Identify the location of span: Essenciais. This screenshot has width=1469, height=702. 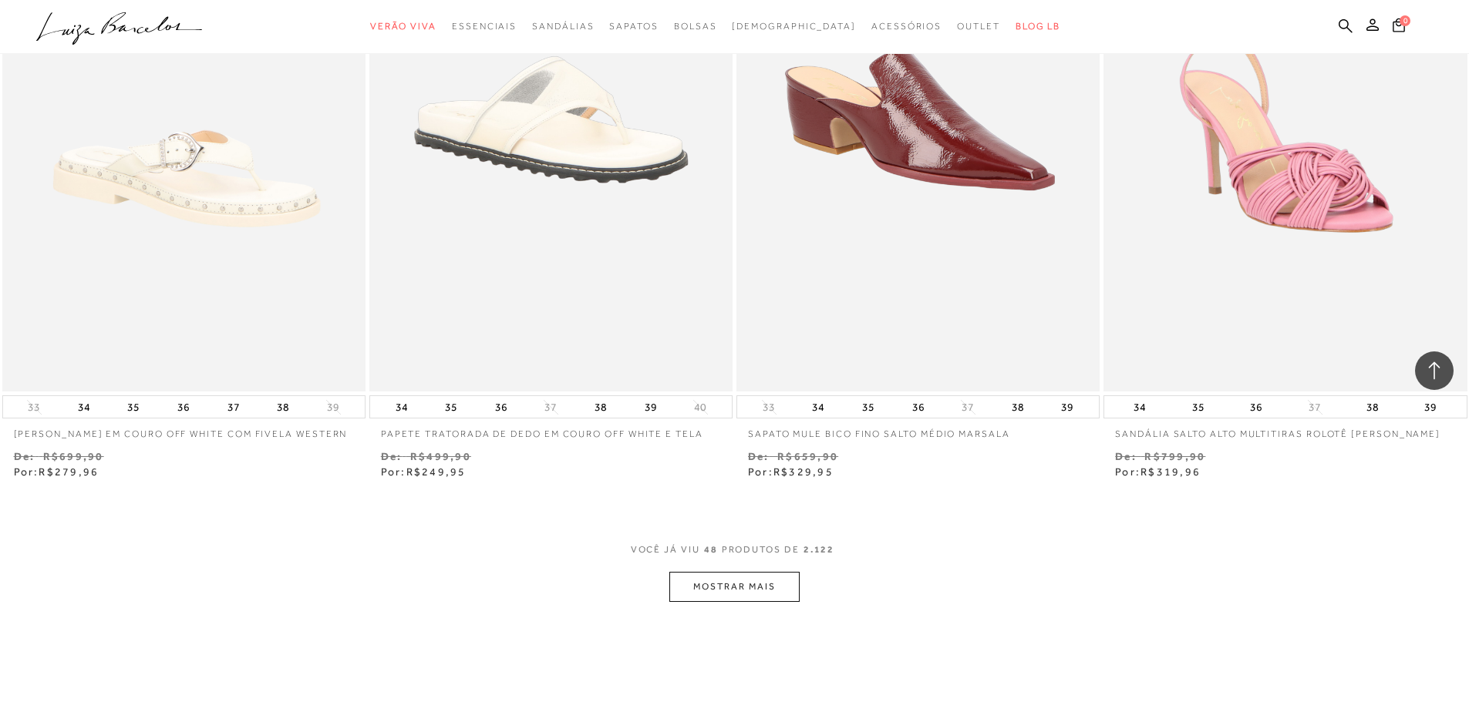
(484, 26).